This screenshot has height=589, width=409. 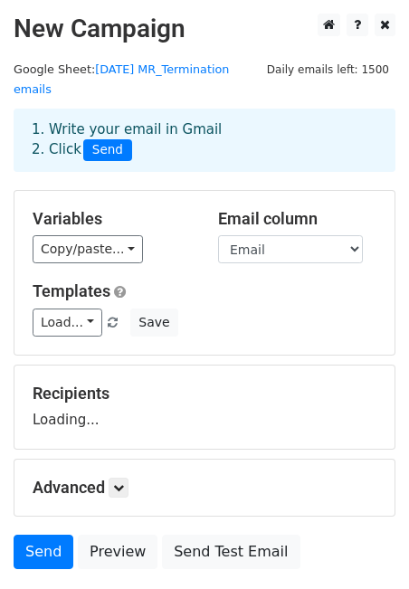 I want to click on a: Copy/paste..., so click(x=88, y=249).